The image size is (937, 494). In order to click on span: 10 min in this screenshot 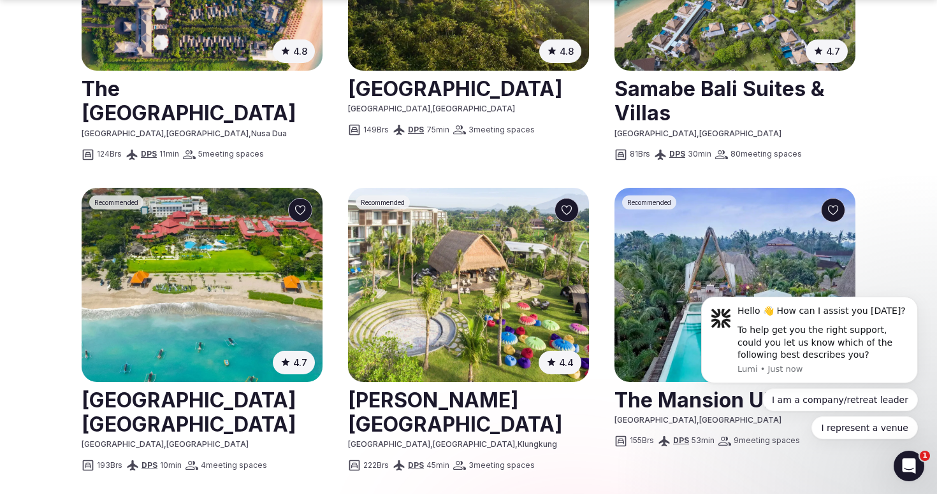, I will do `click(171, 466)`.